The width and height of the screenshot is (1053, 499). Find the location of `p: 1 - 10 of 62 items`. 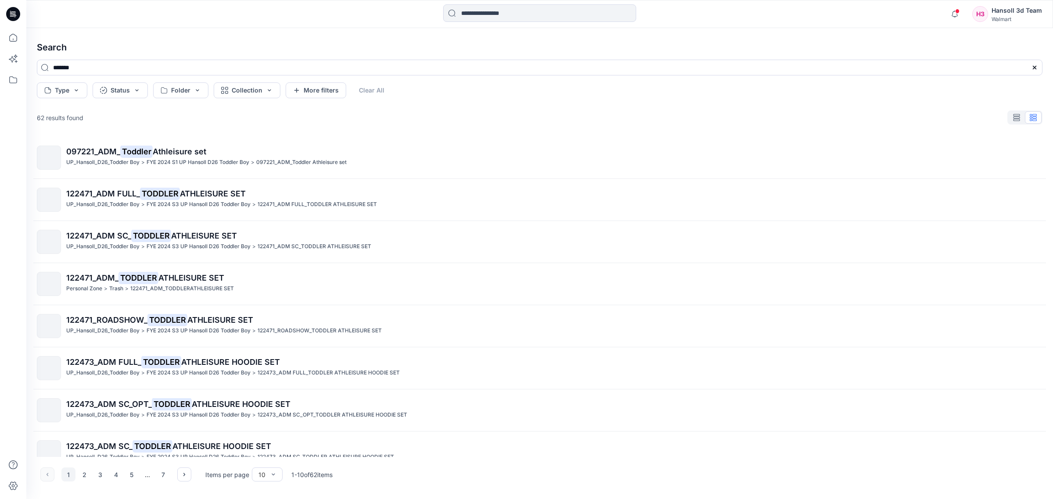

p: 1 - 10 of 62 items is located at coordinates (312, 475).